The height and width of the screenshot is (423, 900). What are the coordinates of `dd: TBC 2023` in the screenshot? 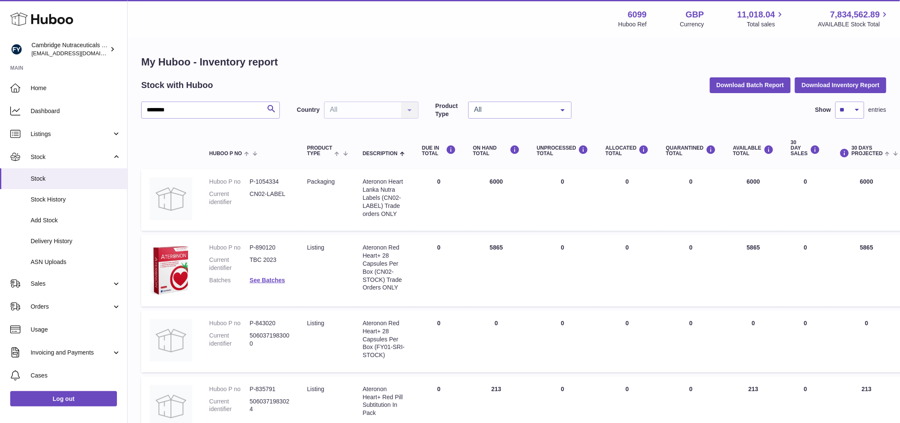 It's located at (270, 264).